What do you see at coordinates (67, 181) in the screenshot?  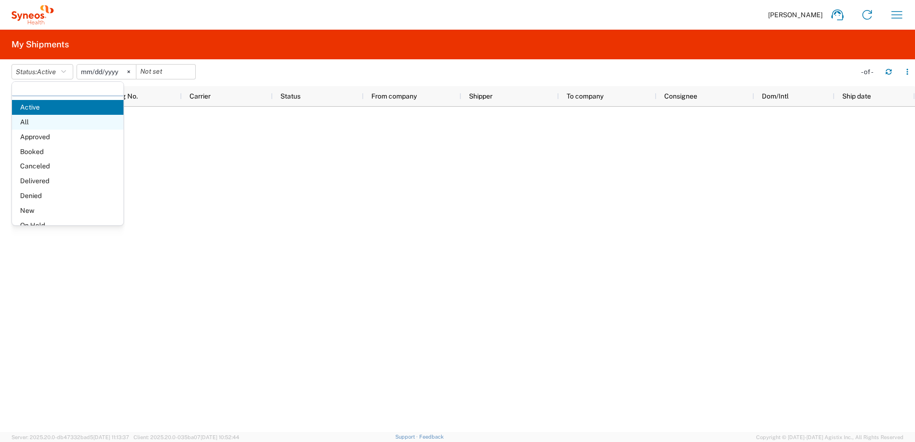 I see `span: Delivered` at bounding box center [67, 181].